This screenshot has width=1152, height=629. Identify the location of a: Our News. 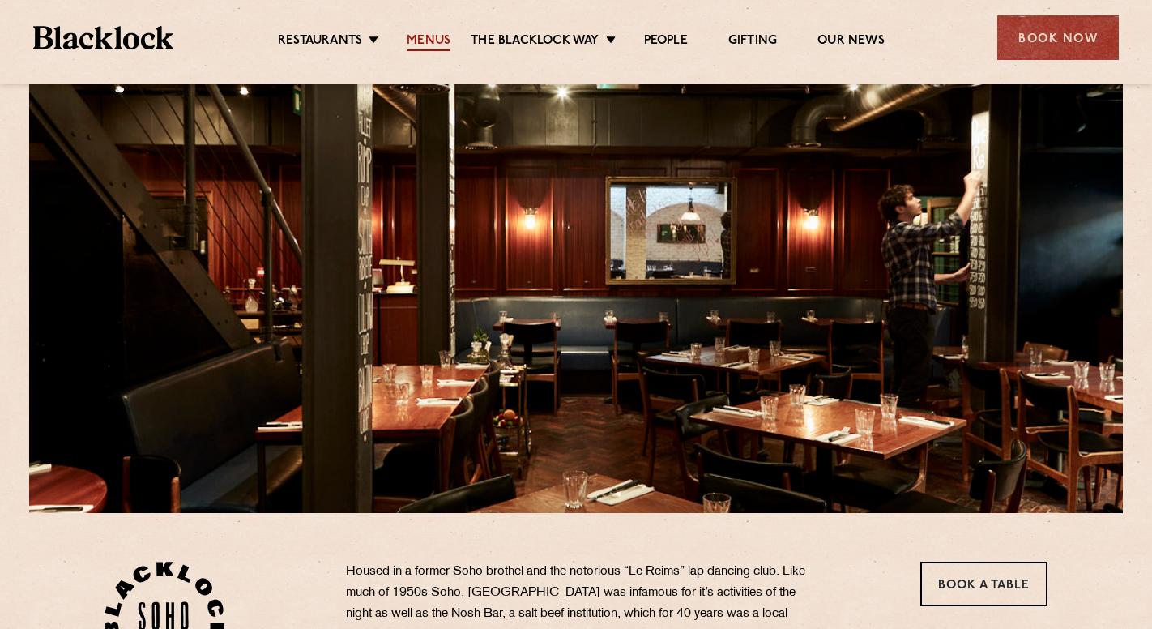
(851, 42).